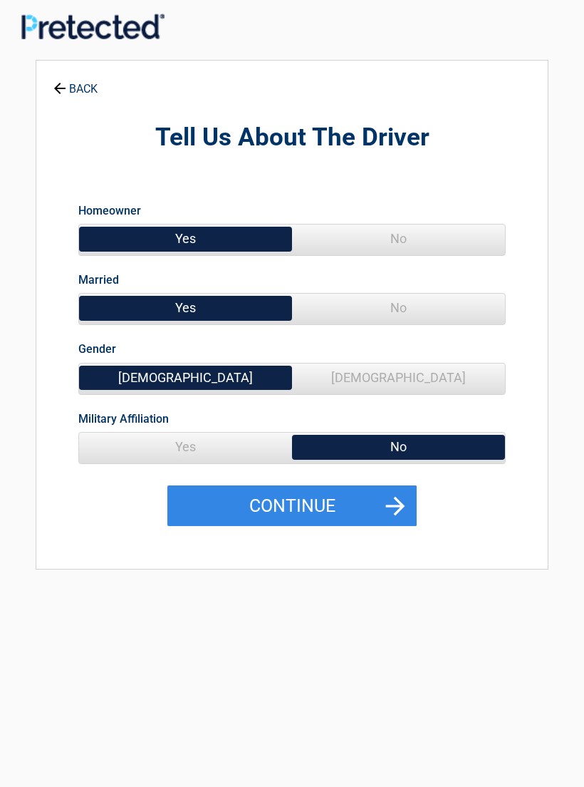 This screenshot has width=584, height=787. What do you see at coordinates (97, 348) in the screenshot?
I see `label: Gender` at bounding box center [97, 348].